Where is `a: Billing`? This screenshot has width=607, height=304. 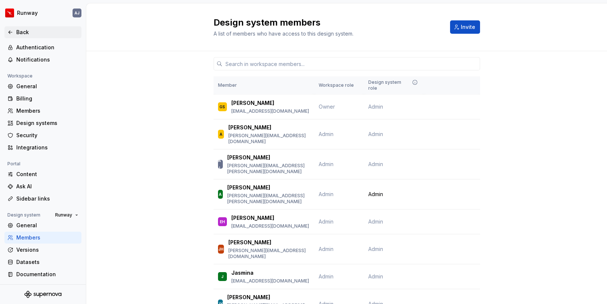 a: Billing is located at coordinates (43, 98).